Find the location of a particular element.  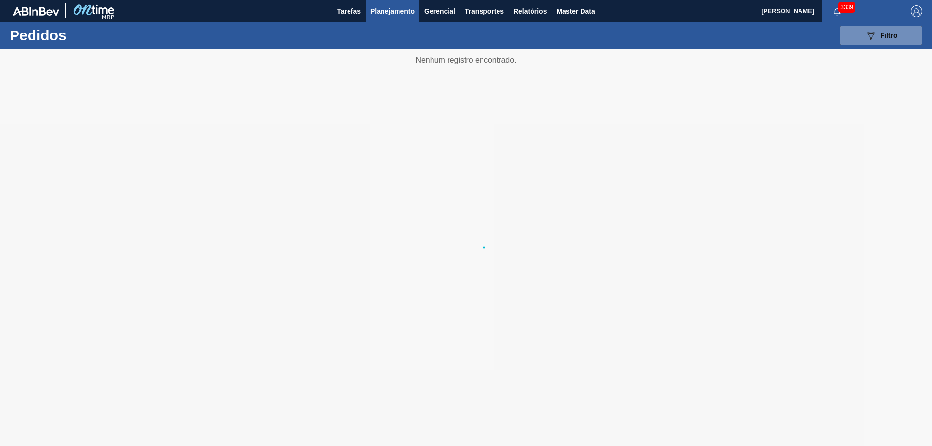

span: Planejamento is located at coordinates (392, 11).